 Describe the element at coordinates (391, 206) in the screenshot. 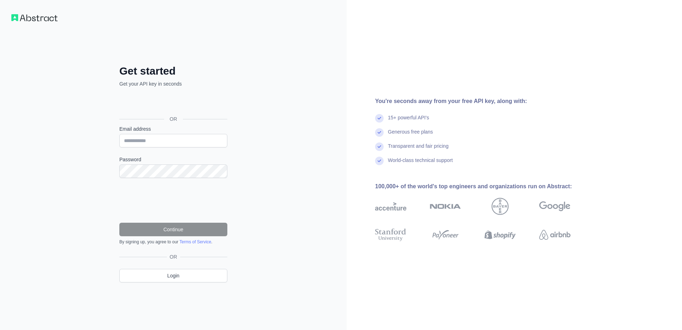

I see `img: accenture` at that location.